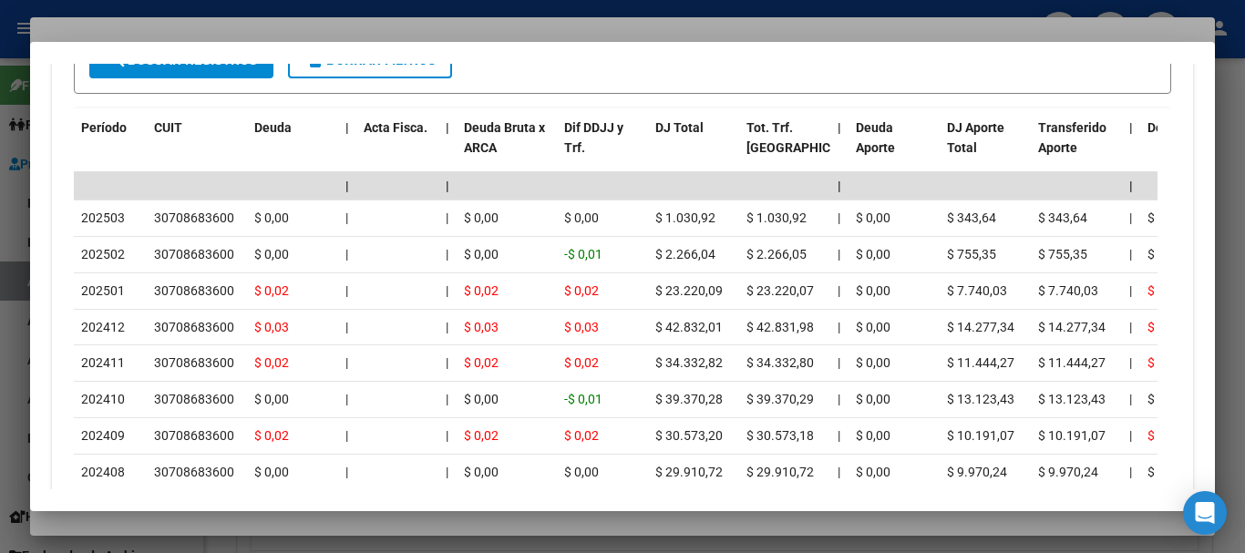 The width and height of the screenshot is (1245, 553). What do you see at coordinates (1072, 138) in the screenshot?
I see `span: Transferido Aporte` at bounding box center [1072, 138].